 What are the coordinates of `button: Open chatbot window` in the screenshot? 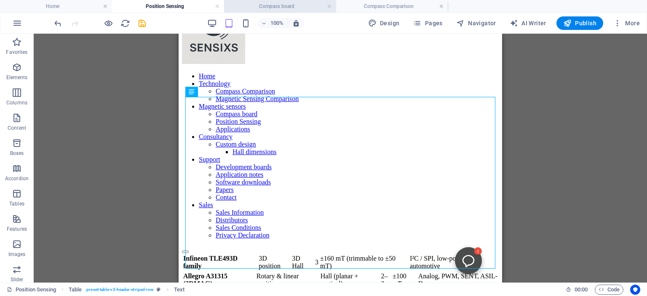 It's located at (290, 227).